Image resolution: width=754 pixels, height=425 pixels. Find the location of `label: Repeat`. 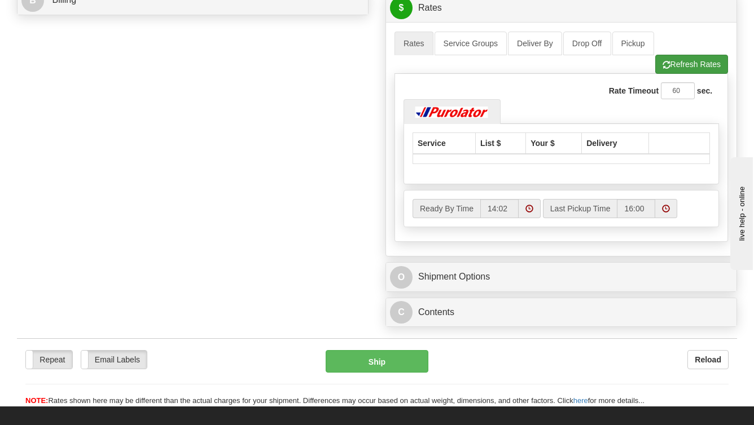

label: Repeat is located at coordinates (49, 360).